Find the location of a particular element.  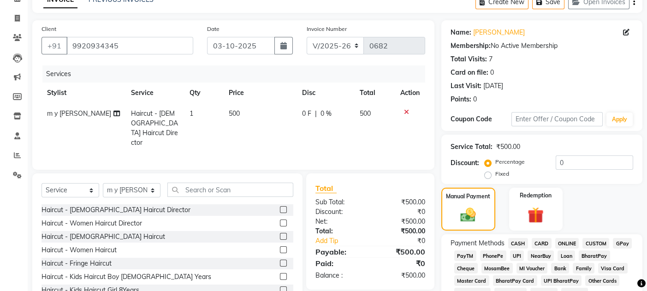

span: 1 is located at coordinates (191, 113).